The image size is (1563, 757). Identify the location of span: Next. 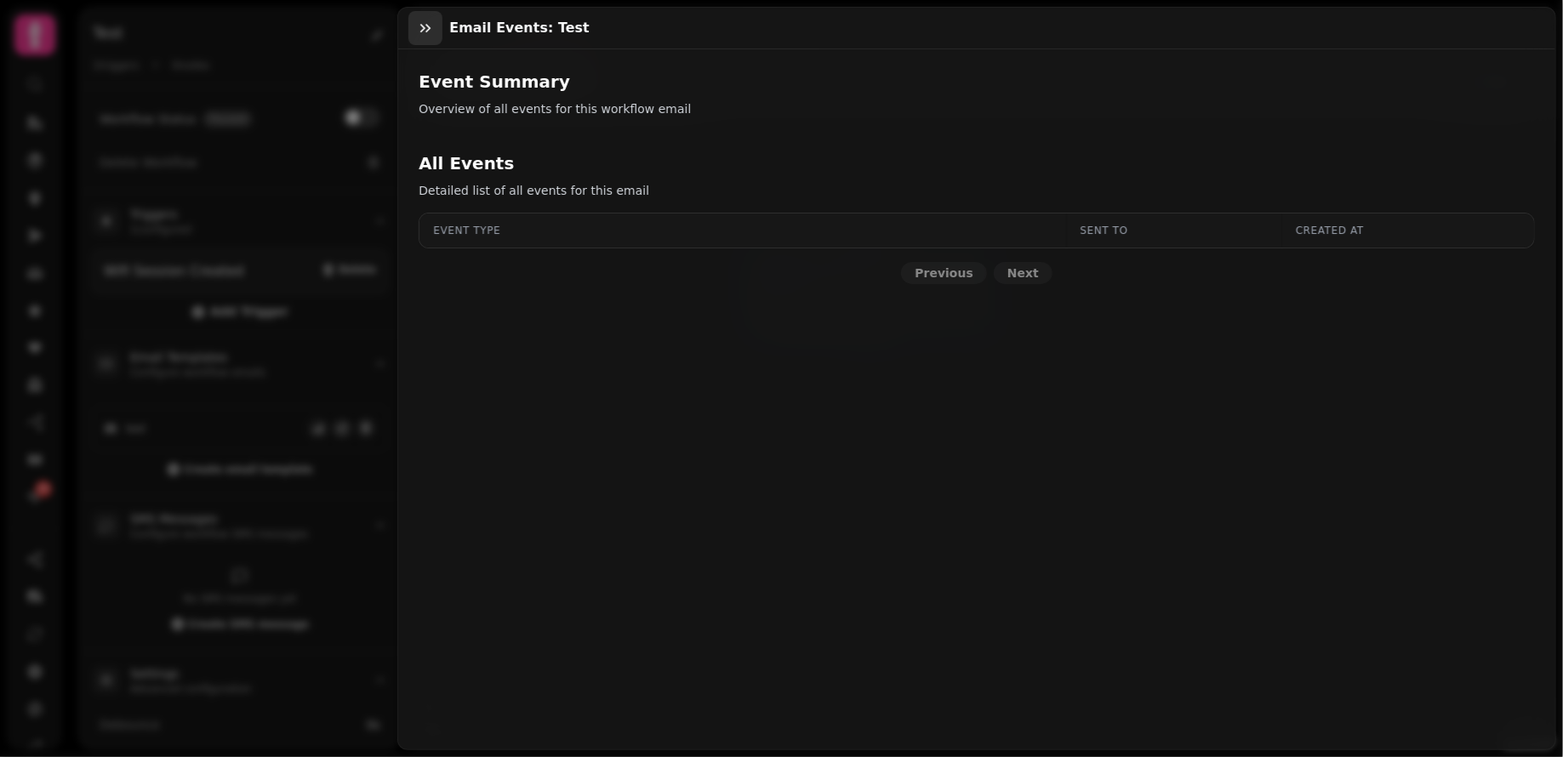
(1023, 273).